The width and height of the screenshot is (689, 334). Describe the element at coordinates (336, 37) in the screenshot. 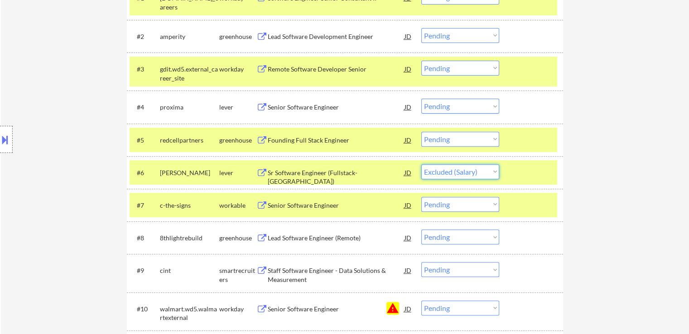

I see `div: Lead Software Development Engineer` at that location.